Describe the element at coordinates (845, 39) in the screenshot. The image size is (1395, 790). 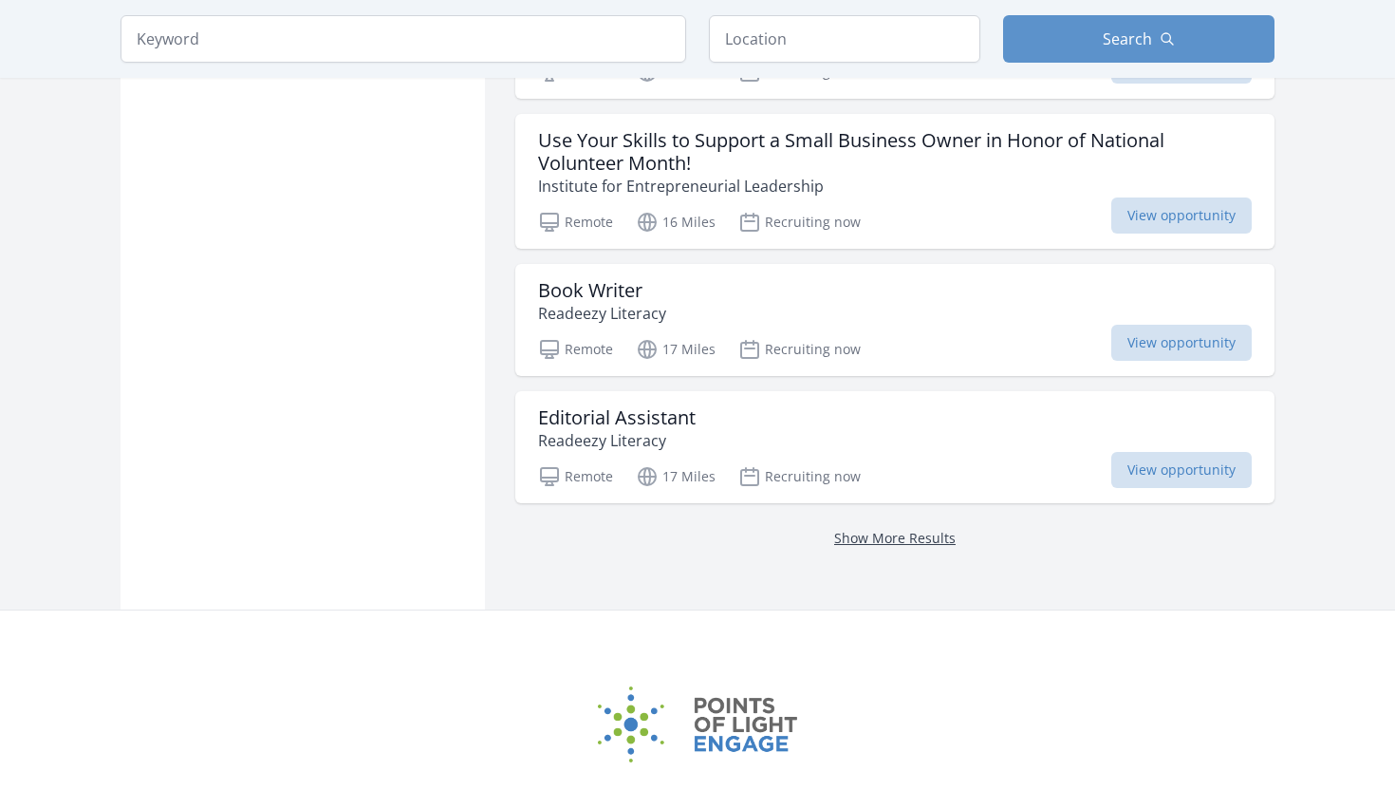
I see `input: Location` at that location.